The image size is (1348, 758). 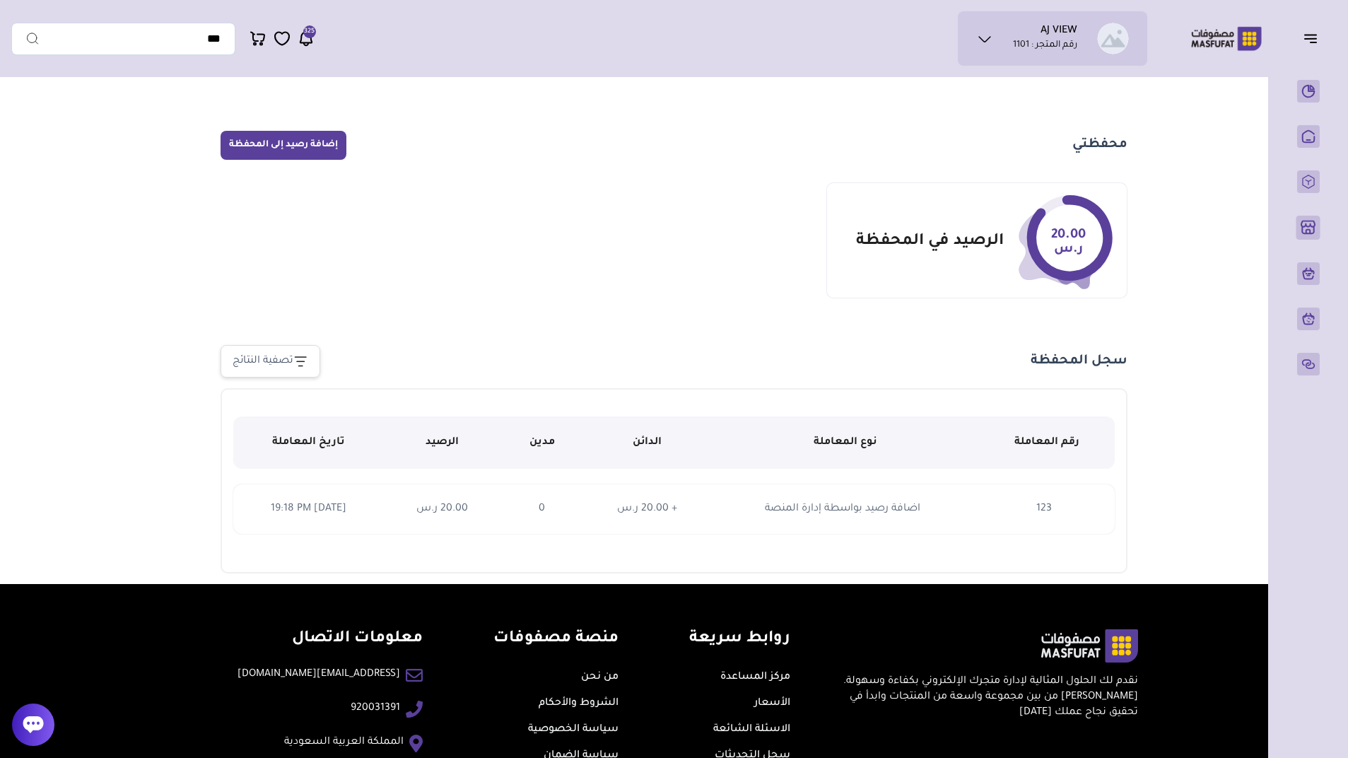 I want to click on a: 325, so click(x=306, y=38).